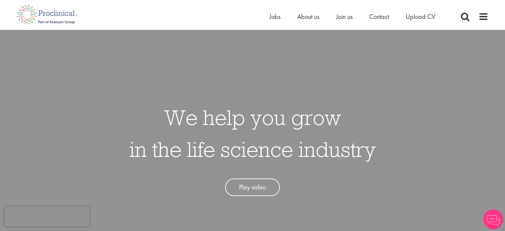  Describe the element at coordinates (421, 17) in the screenshot. I see `a: Upload CV` at that location.